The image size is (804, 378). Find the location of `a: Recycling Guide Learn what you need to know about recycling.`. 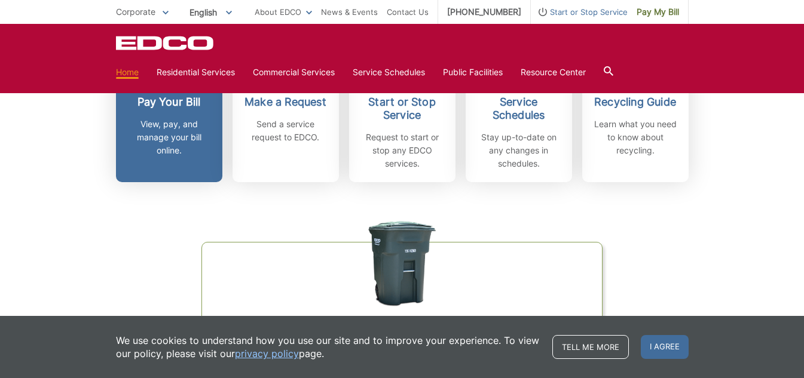

a: Recycling Guide Learn what you need to know about recycling. is located at coordinates (635, 103).